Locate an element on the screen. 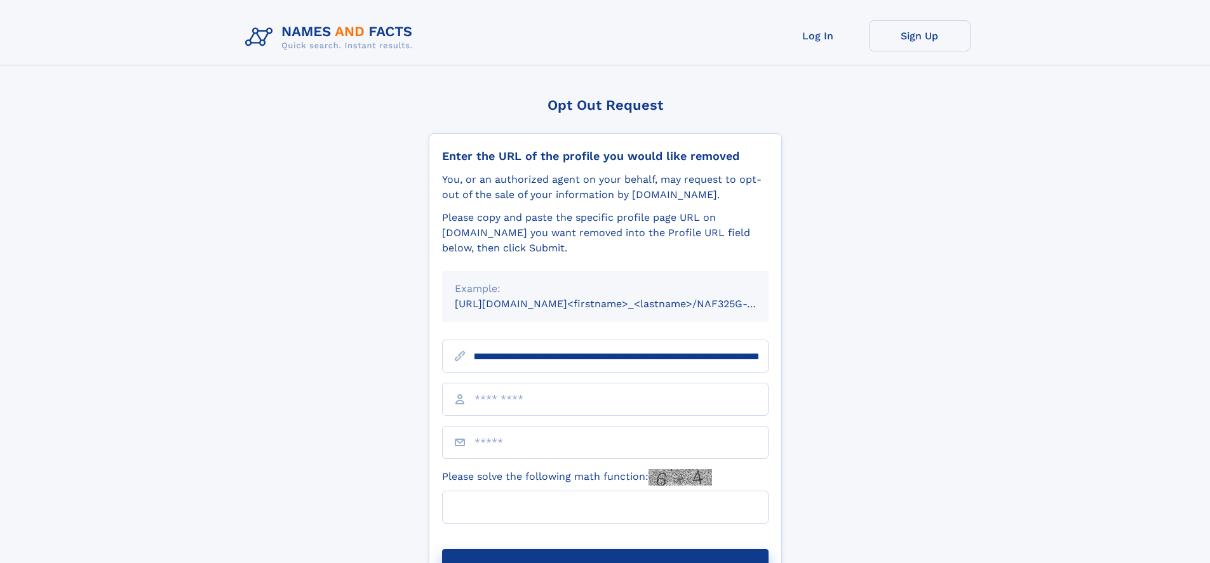 The height and width of the screenshot is (563, 1210). div: Opt Out Request is located at coordinates (605, 105).